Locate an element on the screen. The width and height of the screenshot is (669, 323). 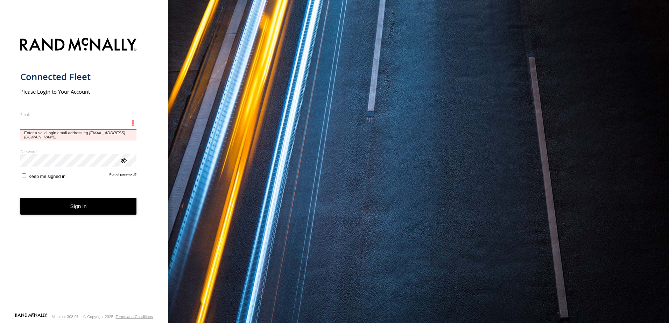
div: ViewPassword is located at coordinates (123, 160).